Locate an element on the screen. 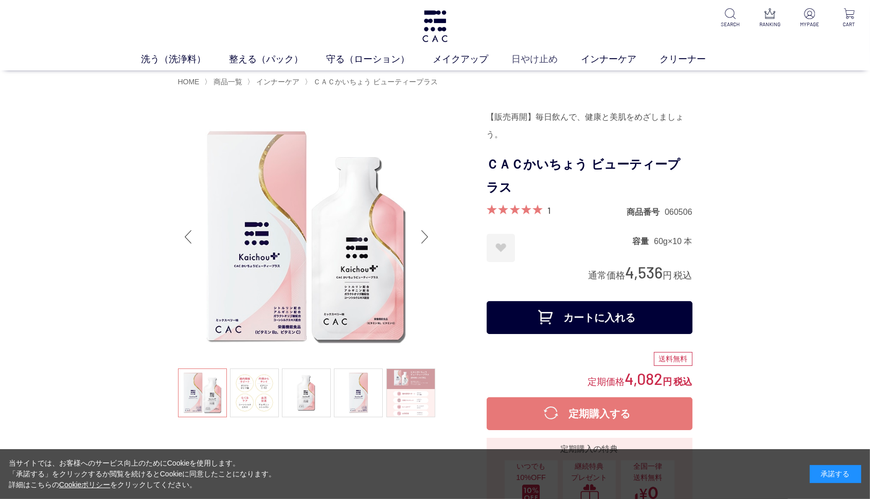 The image size is (870, 499). a: 1 is located at coordinates (549, 210).